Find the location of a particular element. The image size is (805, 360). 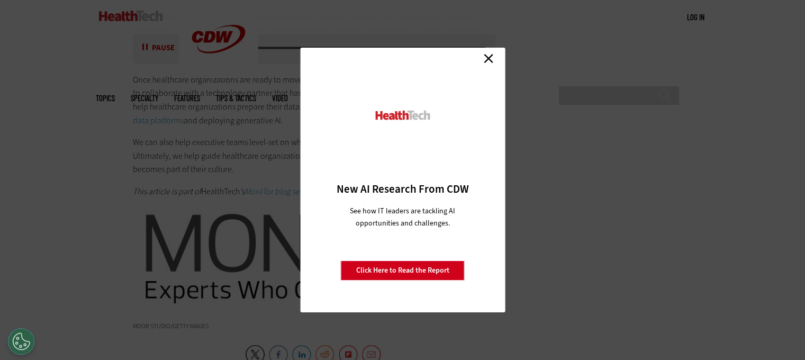

h3: New AI Research From CDW is located at coordinates (402, 189).